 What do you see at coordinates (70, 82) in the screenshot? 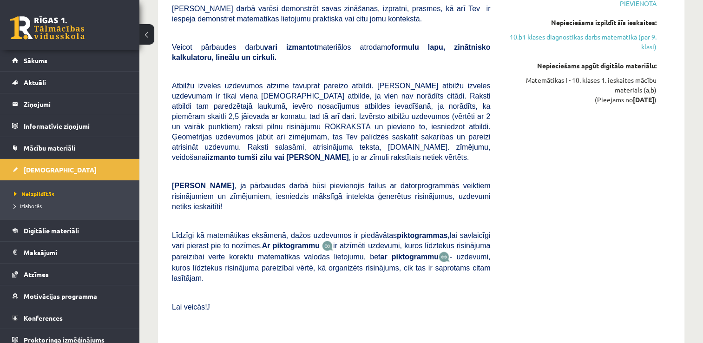
I see `a: Aktuāli` at bounding box center [70, 82].